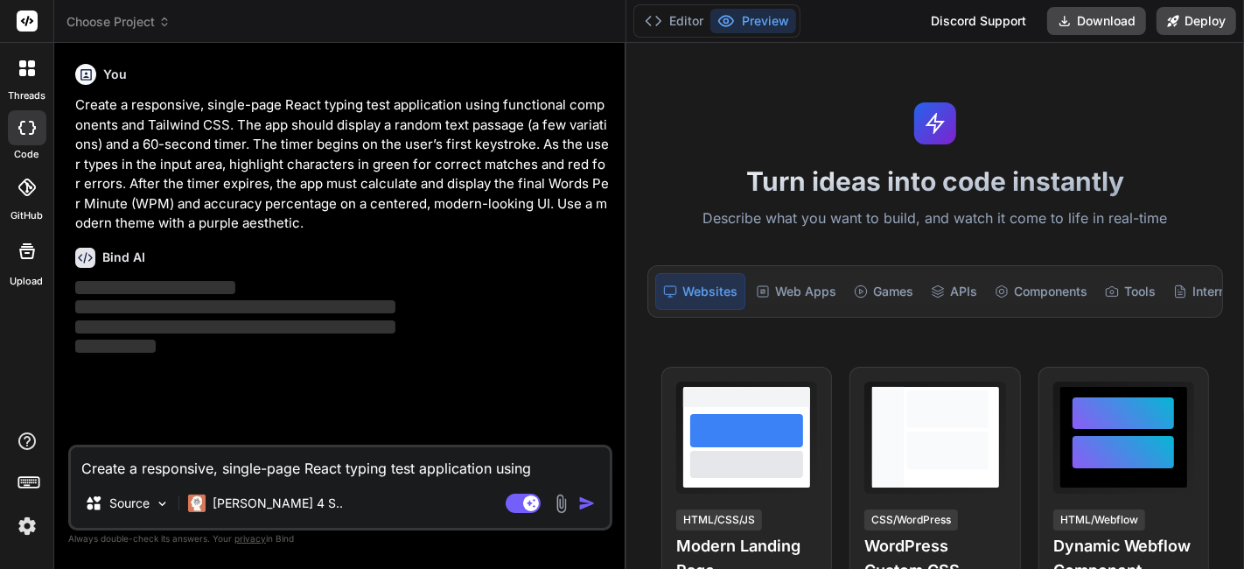 The image size is (1244, 569). Describe the element at coordinates (1096, 21) in the screenshot. I see `button: Download` at that location.